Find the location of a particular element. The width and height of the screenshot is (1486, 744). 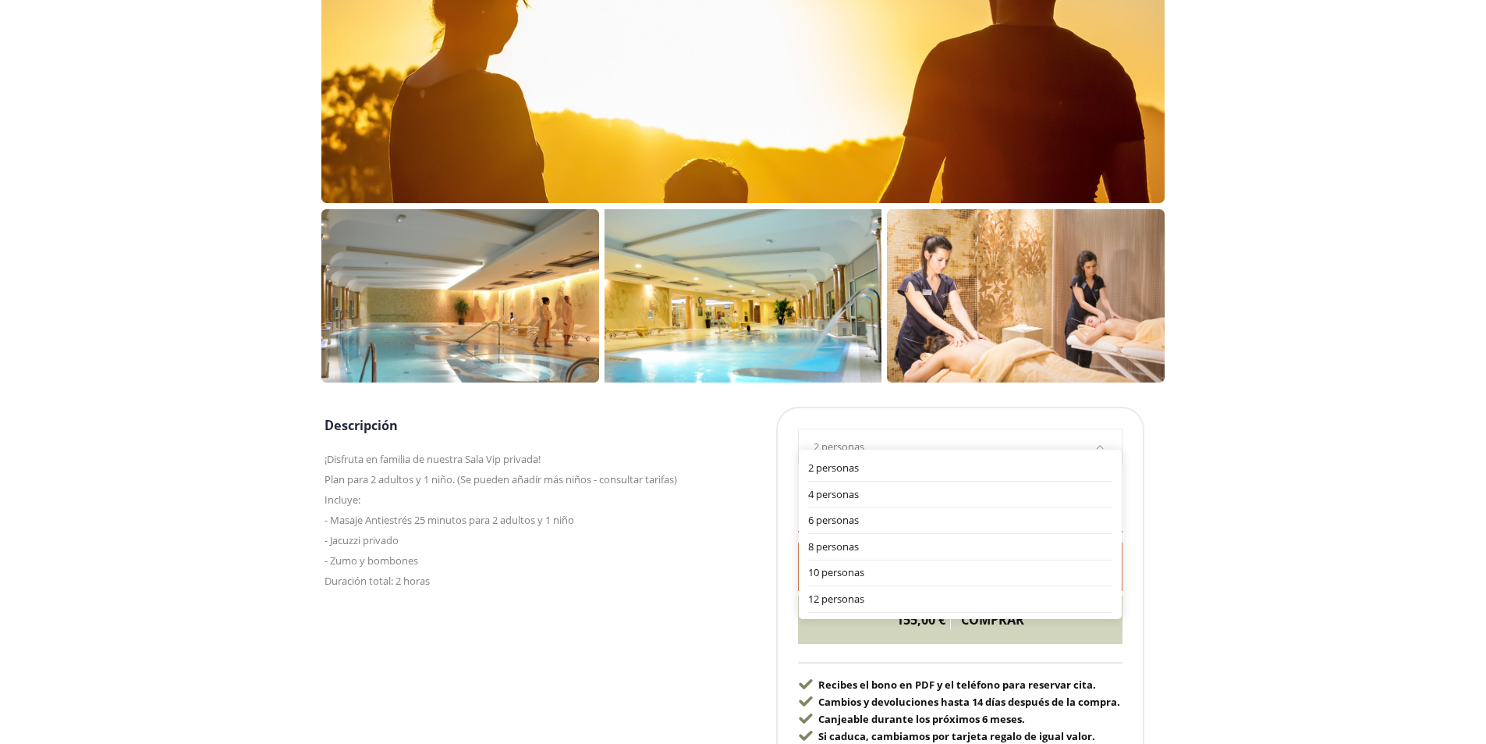

div: 155,00 € is located at coordinates (921, 620).